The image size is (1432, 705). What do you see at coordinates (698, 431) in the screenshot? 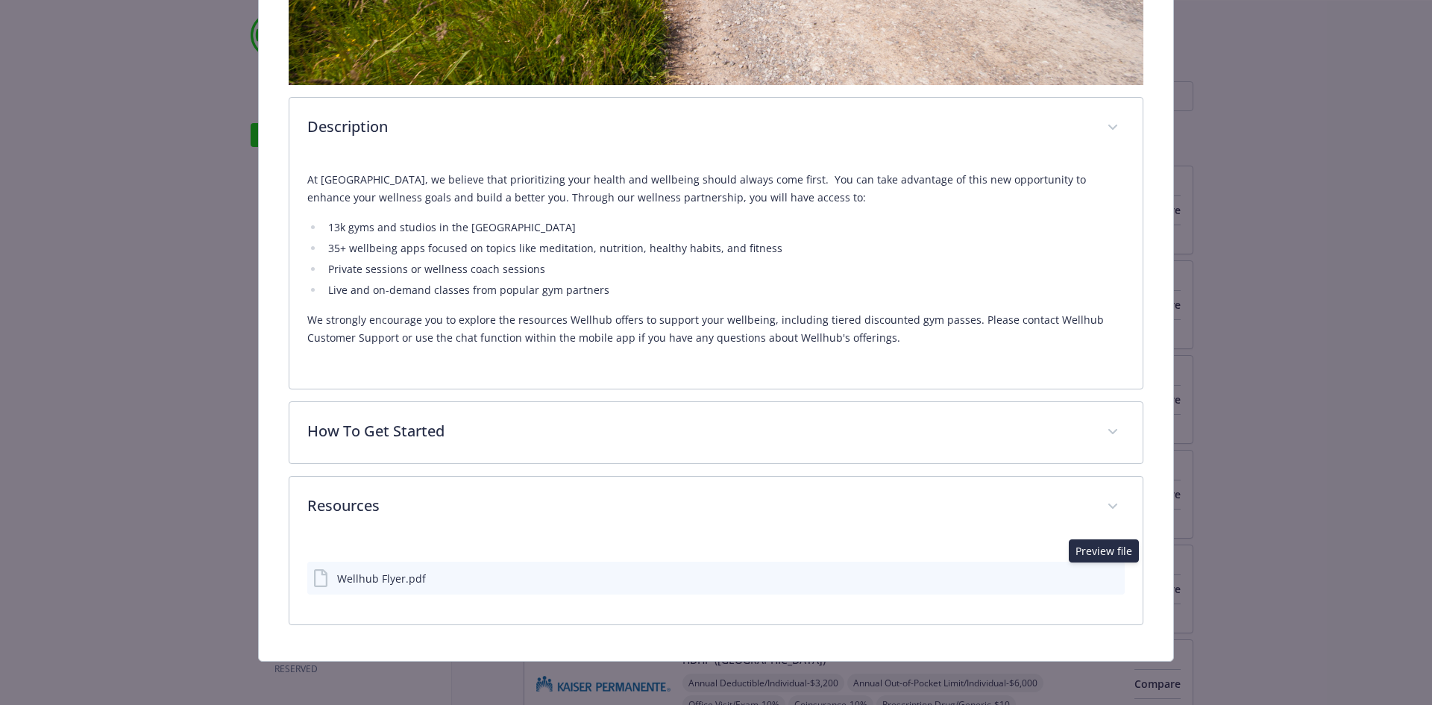
I see `p: How To Get Started` at bounding box center [698, 431].